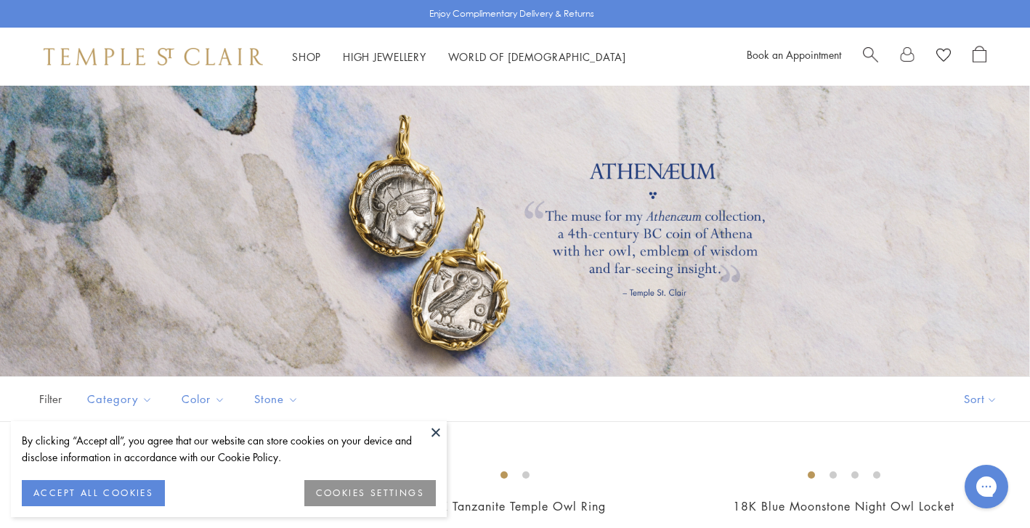 Image resolution: width=1030 pixels, height=528 pixels. Describe the element at coordinates (153, 57) in the screenshot. I see `img: Temple St. Clair` at that location.